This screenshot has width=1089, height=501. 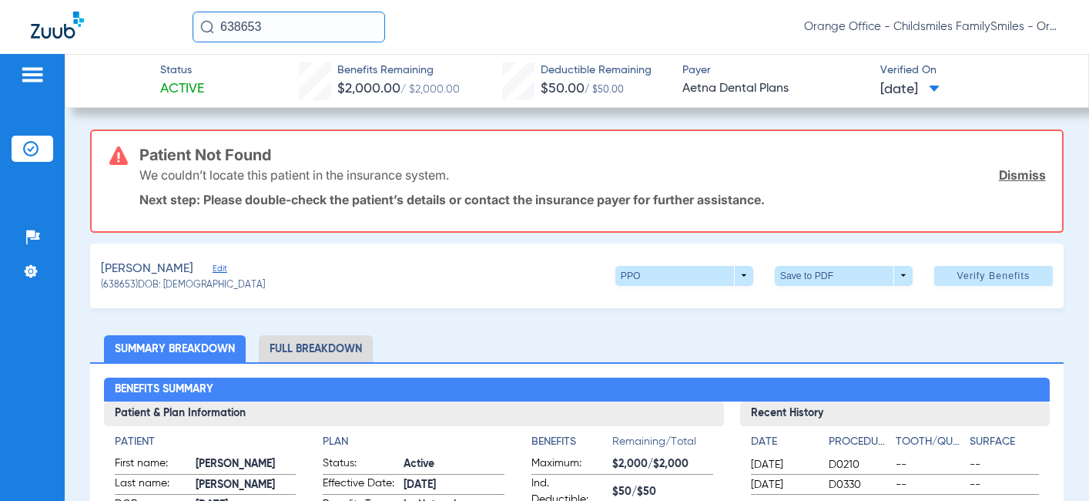 I want to click on h4: Surface, so click(x=1004, y=441).